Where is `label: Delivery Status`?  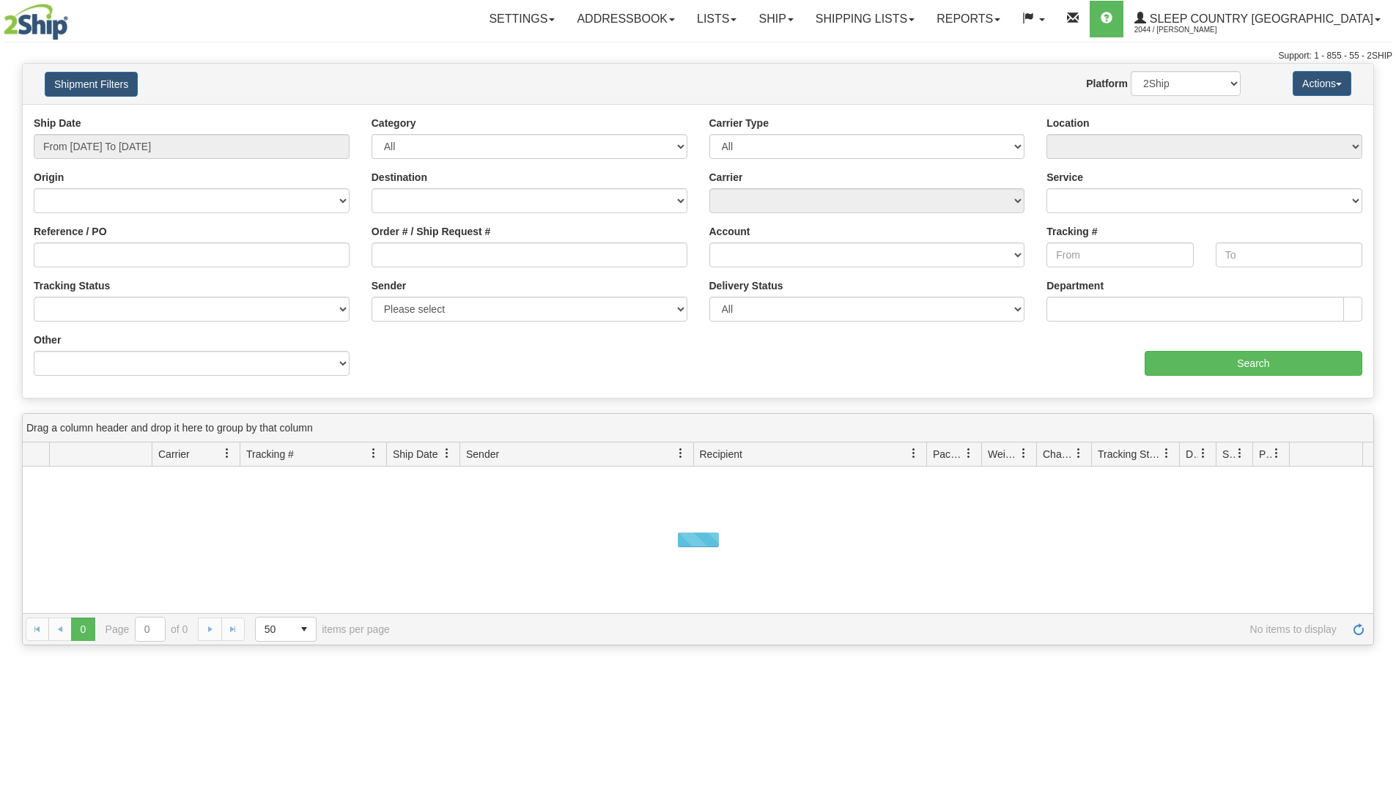
label: Delivery Status is located at coordinates (746, 286).